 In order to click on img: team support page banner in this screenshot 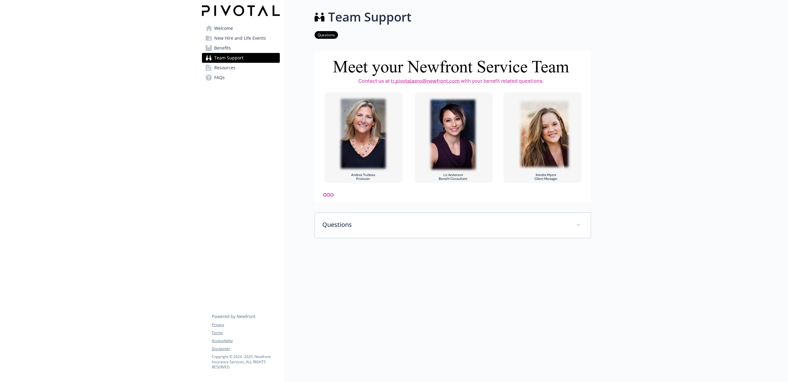, I will do `click(453, 127)`.